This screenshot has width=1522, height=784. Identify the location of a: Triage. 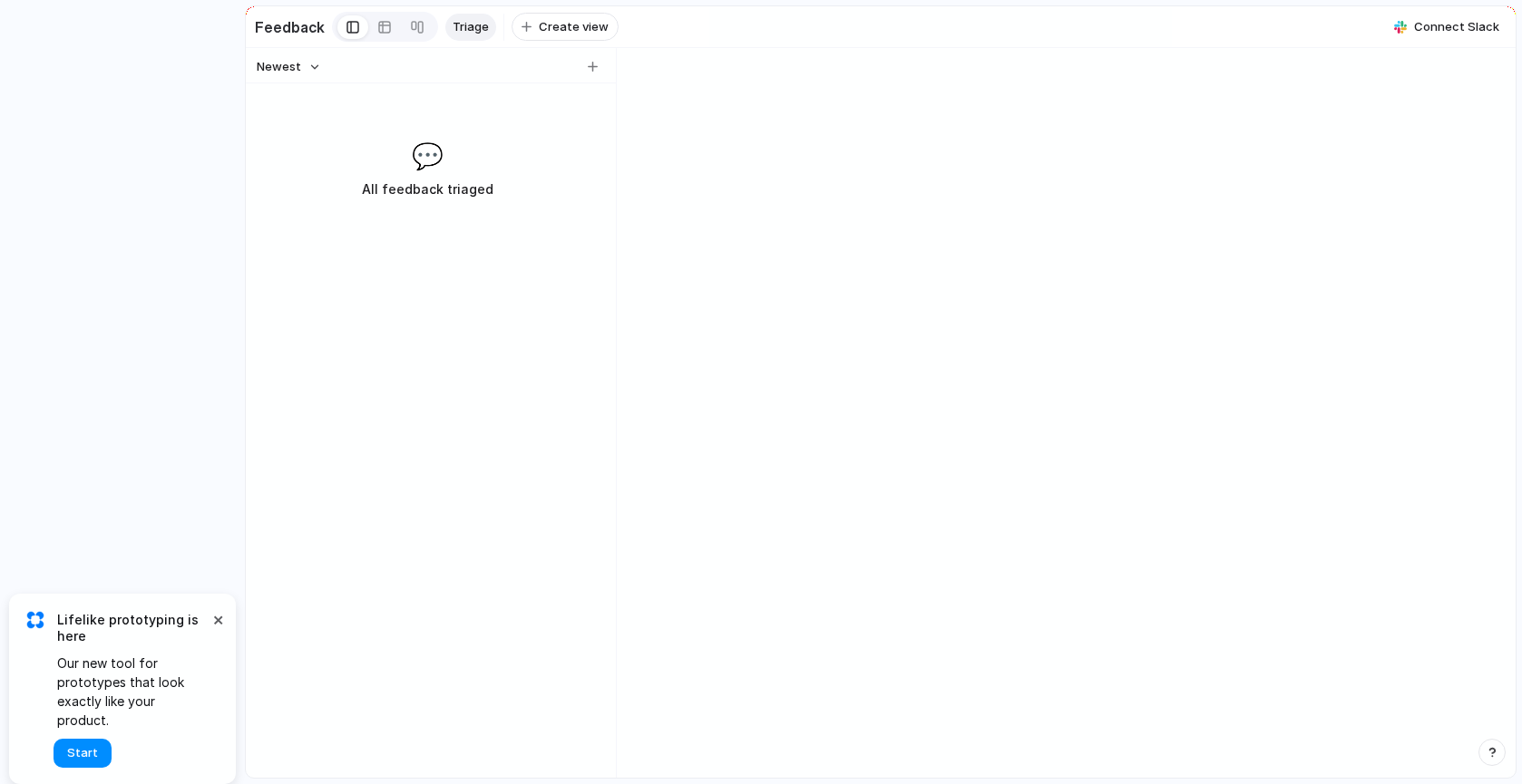
(471, 28).